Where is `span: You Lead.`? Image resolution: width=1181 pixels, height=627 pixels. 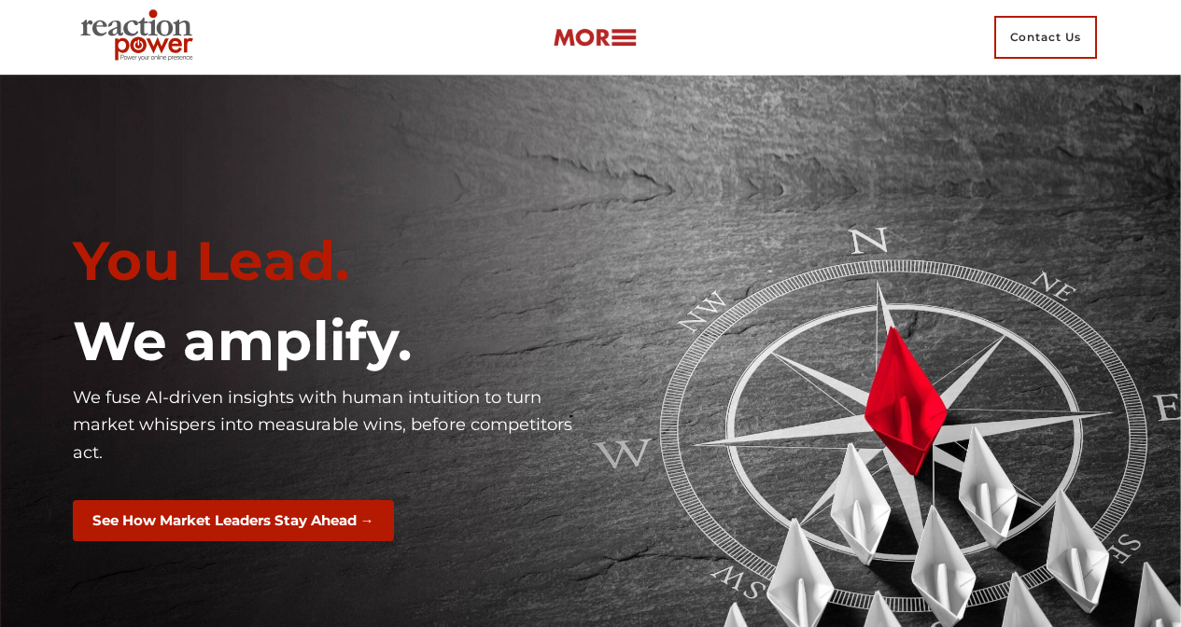
span: You Lead. is located at coordinates (211, 260).